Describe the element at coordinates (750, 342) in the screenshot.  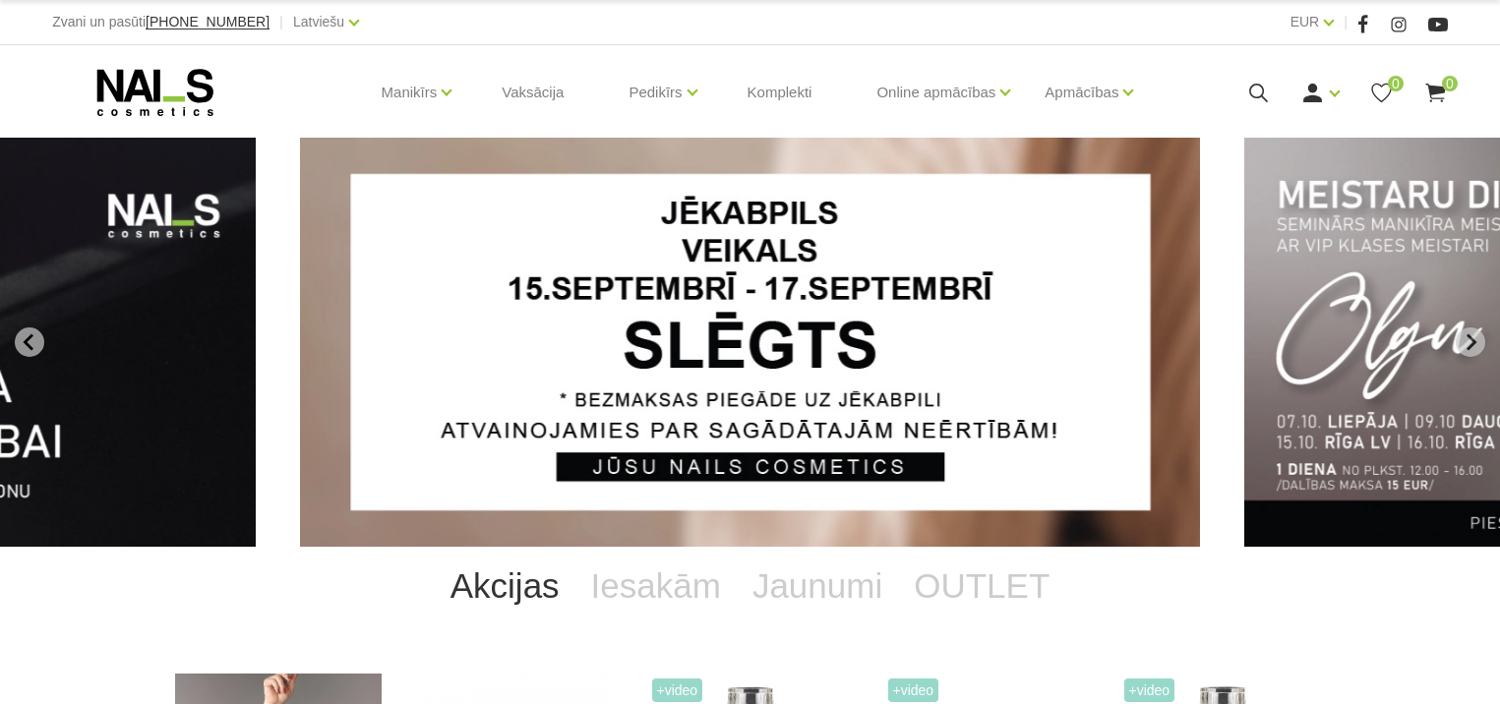
I see `li: 1 of 14` at that location.